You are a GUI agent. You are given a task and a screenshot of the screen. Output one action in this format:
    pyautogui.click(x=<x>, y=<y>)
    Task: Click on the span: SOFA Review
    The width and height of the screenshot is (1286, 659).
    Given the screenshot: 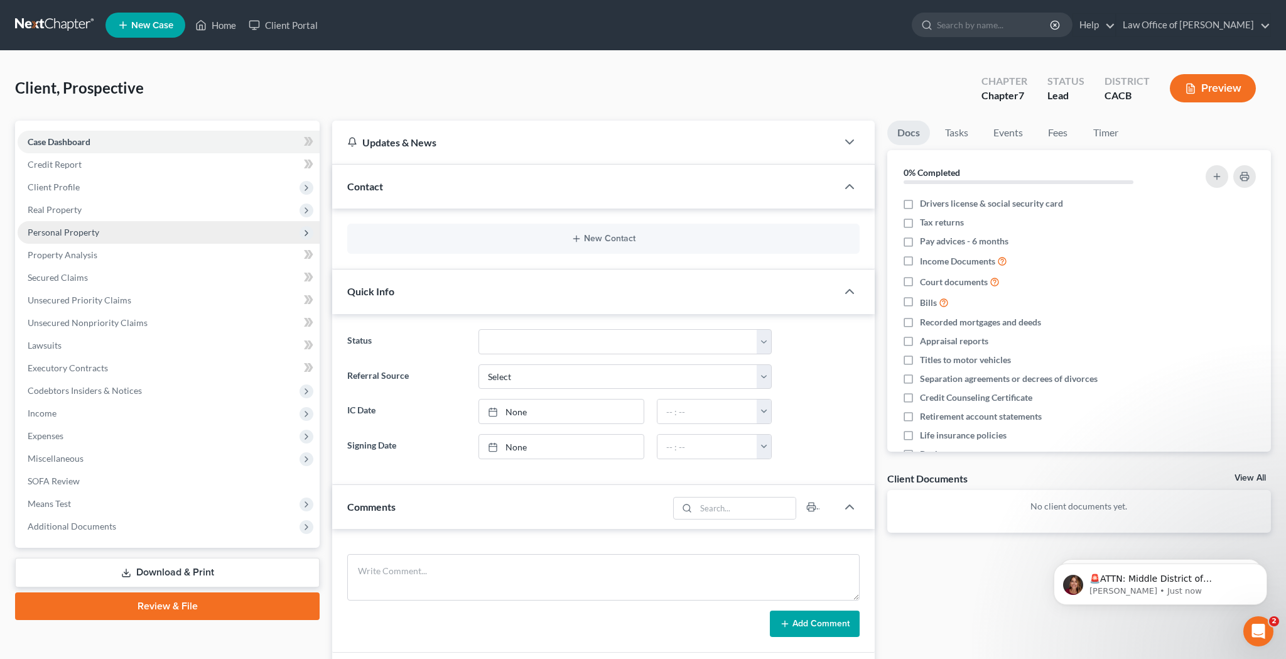 What is the action you would take?
    pyautogui.click(x=53, y=480)
    